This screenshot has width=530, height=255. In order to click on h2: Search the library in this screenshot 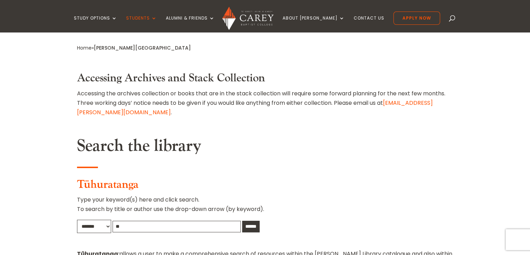, I will do `click(265, 148)`.